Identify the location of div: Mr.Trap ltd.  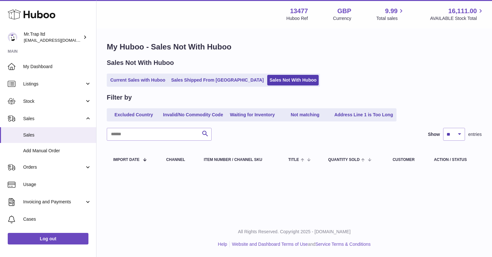
(53, 37).